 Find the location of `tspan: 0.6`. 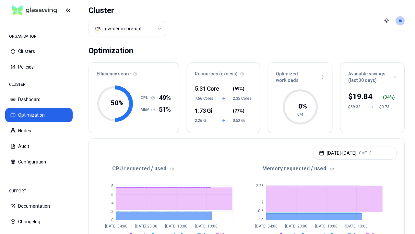

tspan: 0.6 is located at coordinates (261, 211).